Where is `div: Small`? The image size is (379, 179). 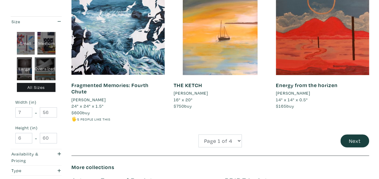
div: Small is located at coordinates (26, 43).